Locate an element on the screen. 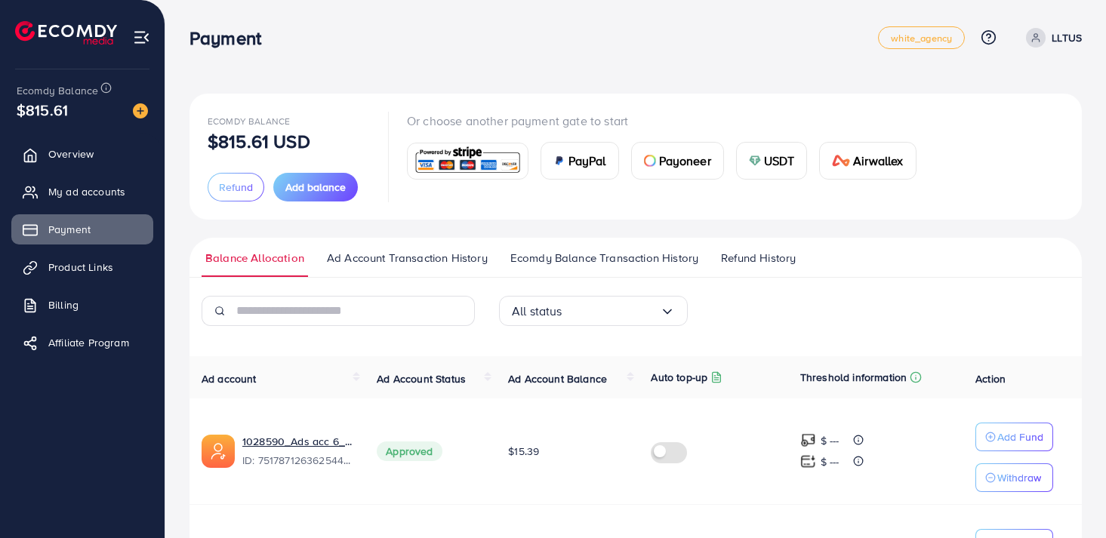 Image resolution: width=1106 pixels, height=538 pixels. span: Ad Account Status is located at coordinates (421, 379).